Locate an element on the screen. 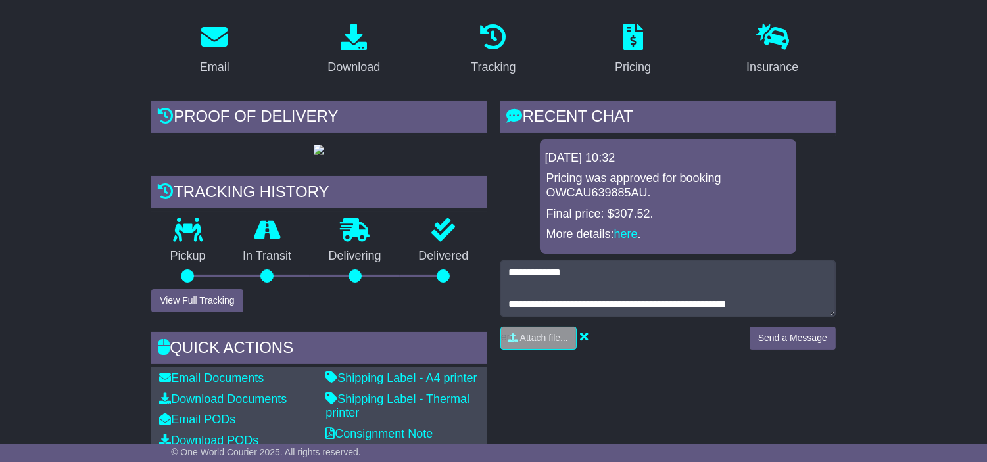 The width and height of the screenshot is (987, 462). div: Download is located at coordinates (354, 67).